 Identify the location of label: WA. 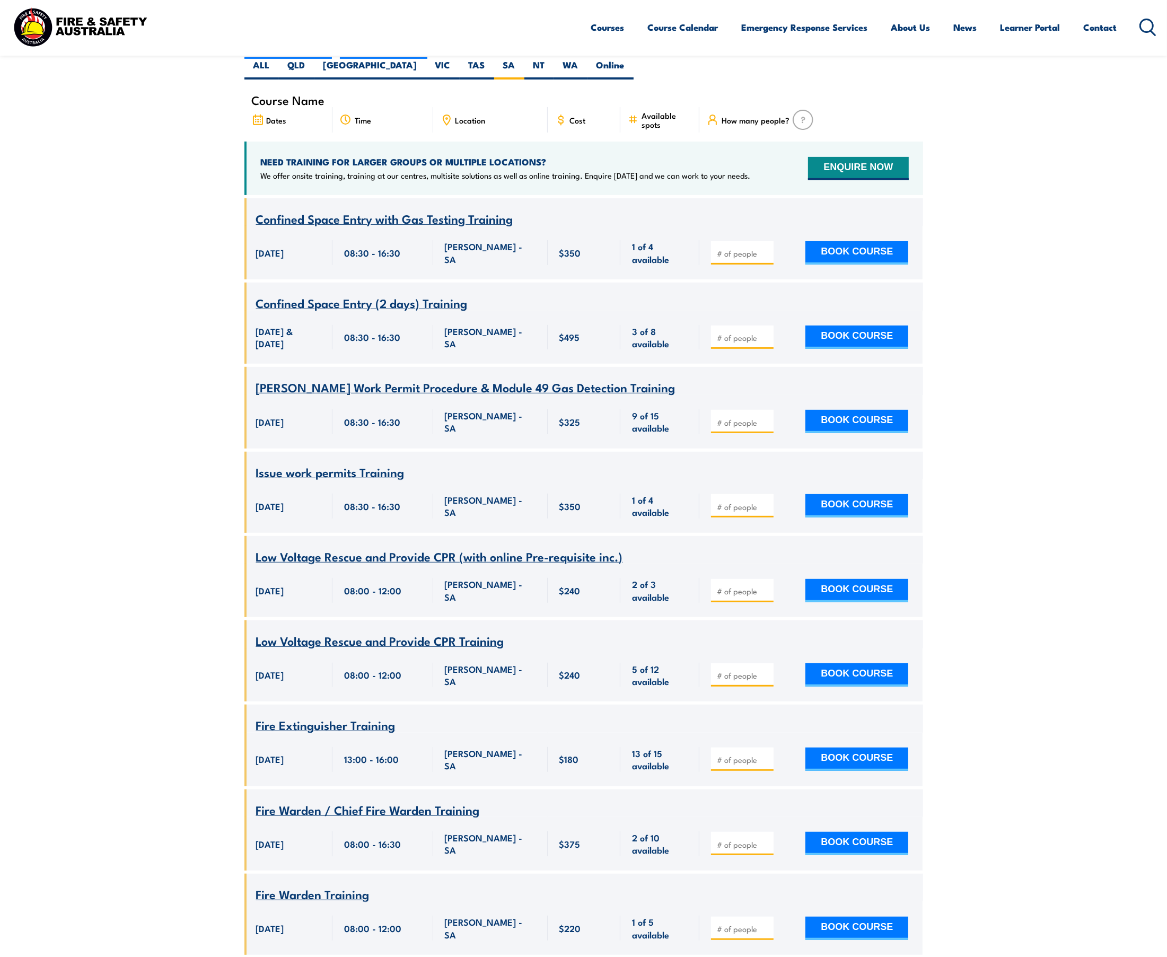
(571, 69).